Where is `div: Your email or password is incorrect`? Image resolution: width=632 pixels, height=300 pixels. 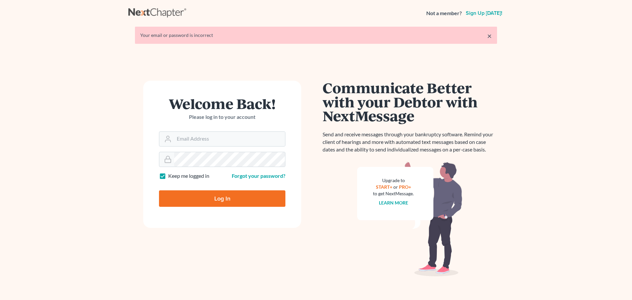 div: Your email or password is incorrect is located at coordinates (316, 35).